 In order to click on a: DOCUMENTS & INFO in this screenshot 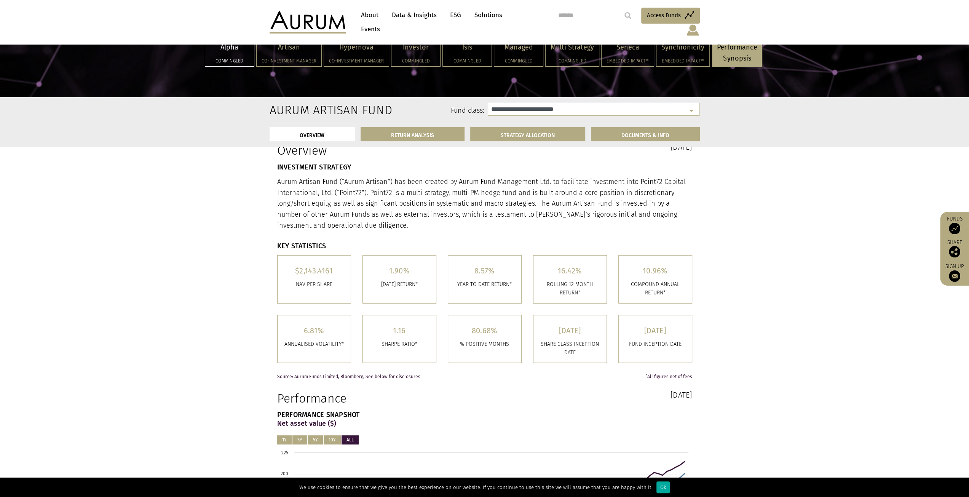, I will do `click(645, 134)`.